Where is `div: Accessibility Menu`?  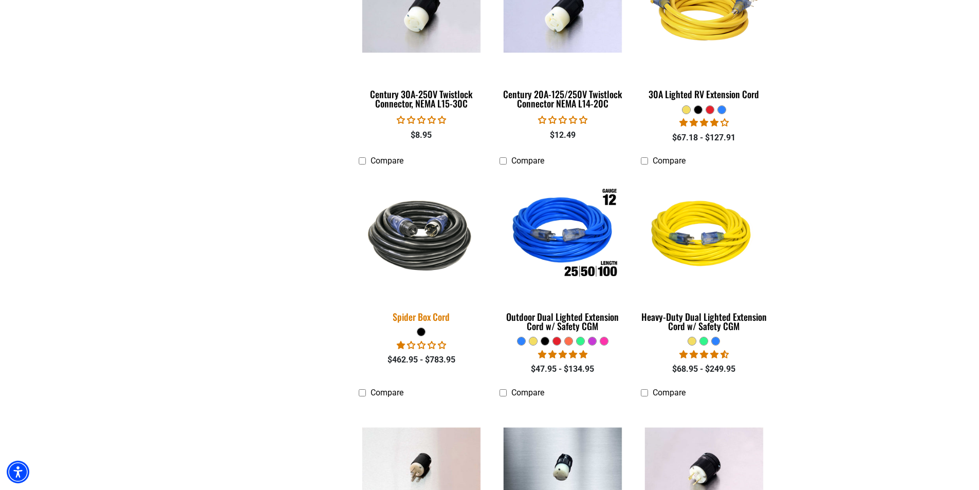 div: Accessibility Menu is located at coordinates (18, 472).